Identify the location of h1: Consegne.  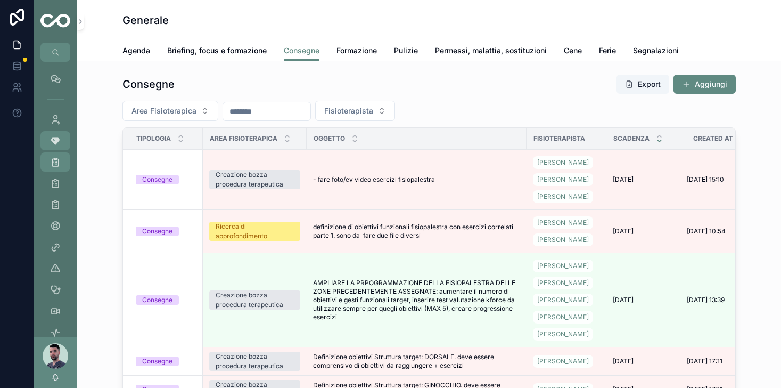
(149, 84).